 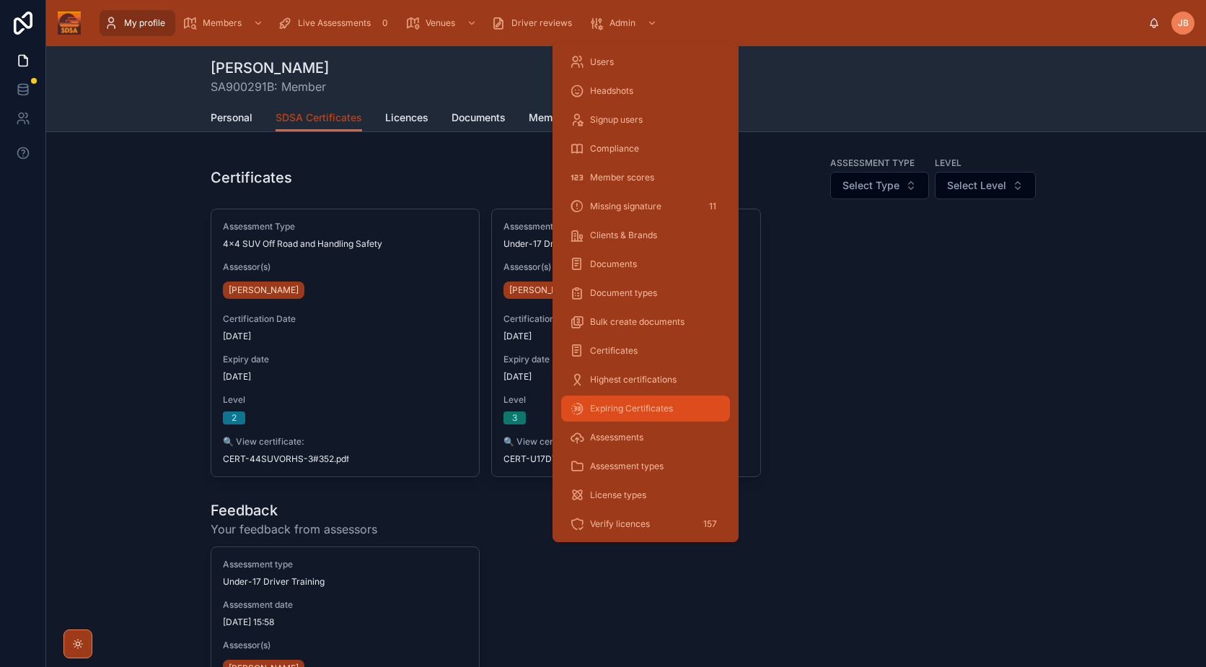 What do you see at coordinates (616, 120) in the screenshot?
I see `span: Signup users` at bounding box center [616, 120].